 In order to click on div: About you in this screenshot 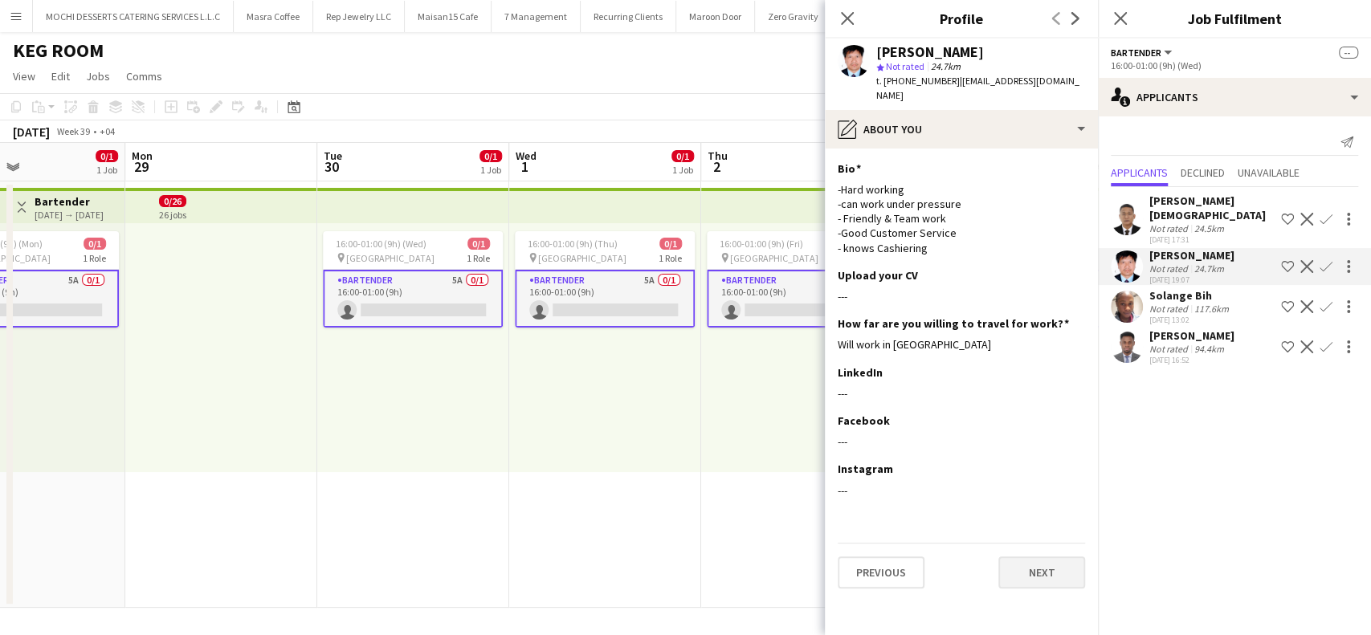, I will do `click(961, 129)`.